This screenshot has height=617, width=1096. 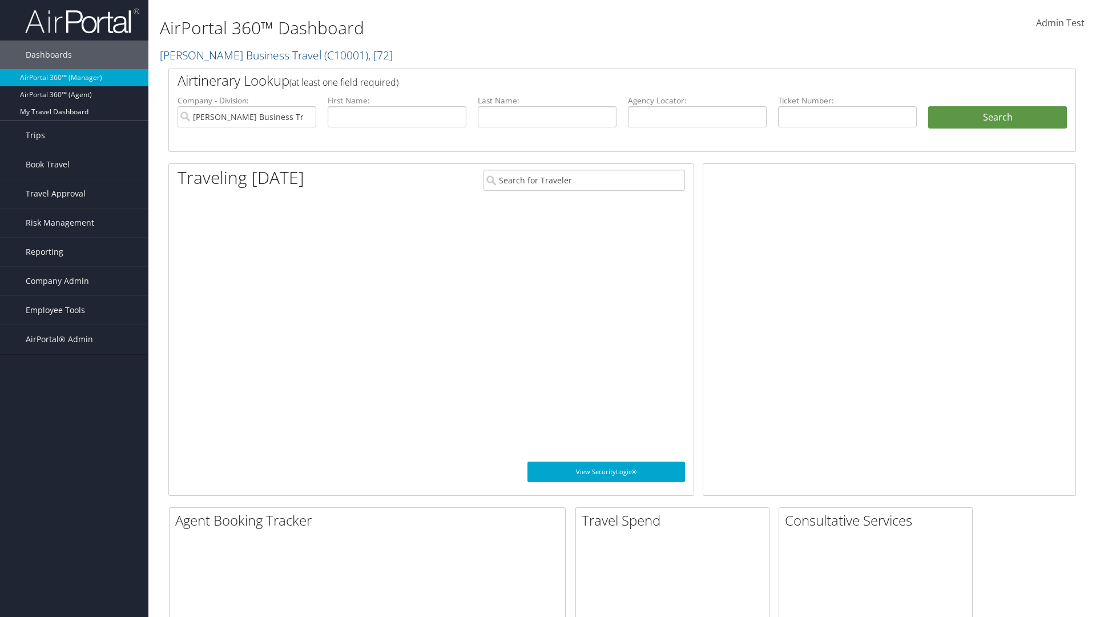 What do you see at coordinates (346, 55) in the screenshot?
I see `span: ( C10001 )` at bounding box center [346, 55].